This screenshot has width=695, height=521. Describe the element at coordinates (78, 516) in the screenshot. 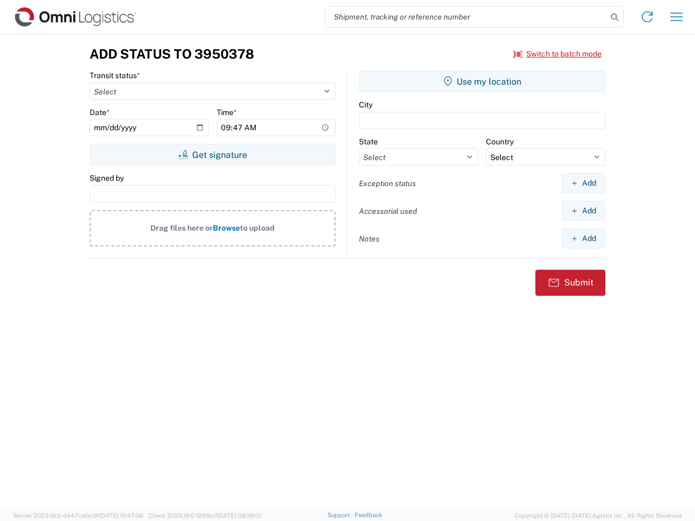

I see `span: Server: 2025.19.0-d447cefac8f` at that location.